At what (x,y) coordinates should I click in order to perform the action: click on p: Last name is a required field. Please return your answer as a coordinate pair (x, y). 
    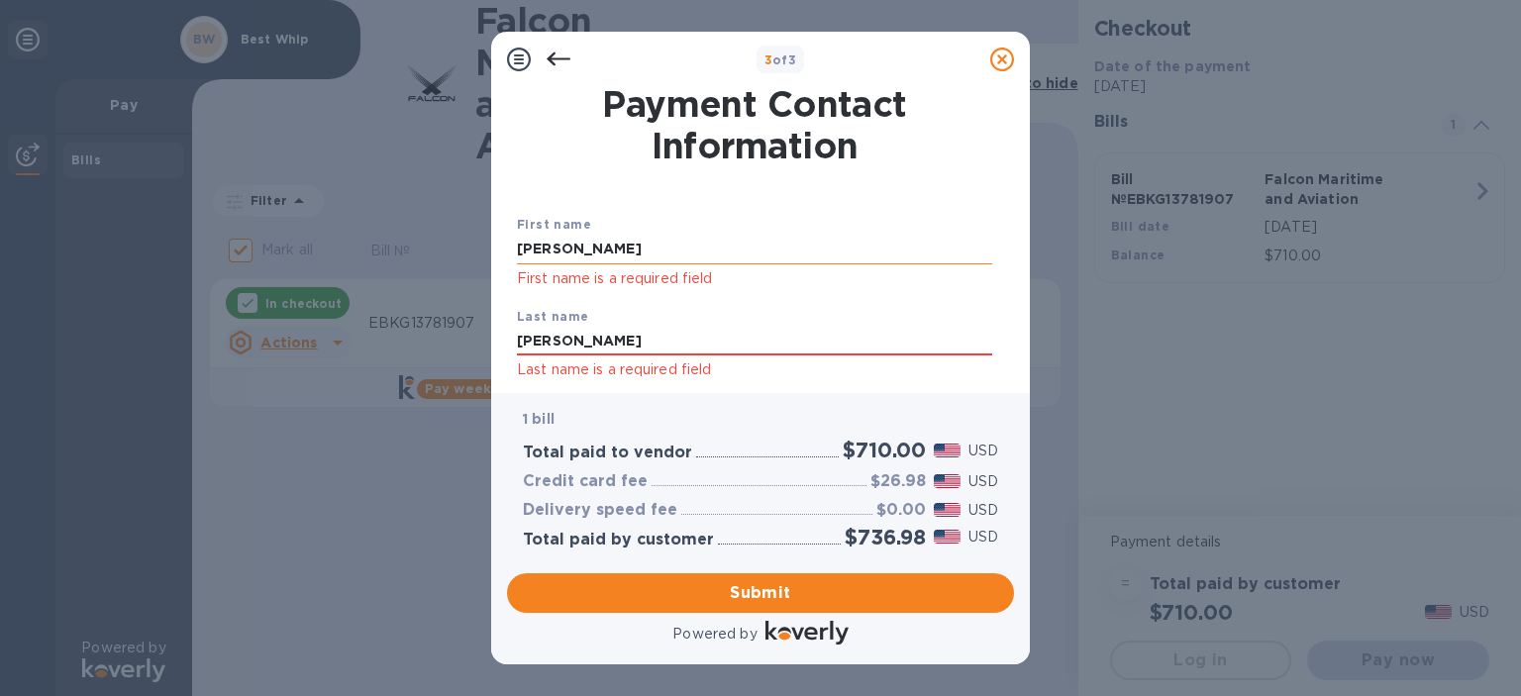
    Looking at the image, I should click on (755, 369).